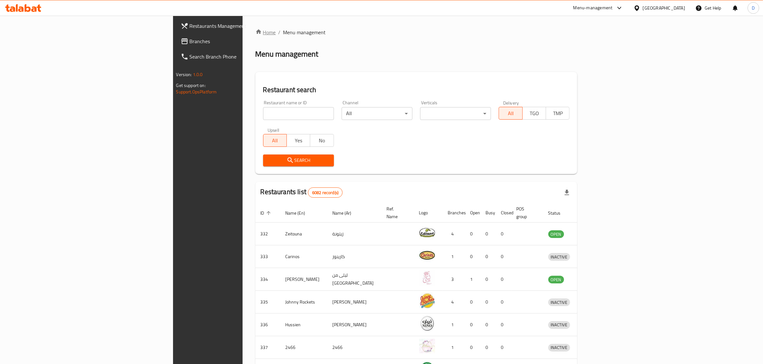 The height and width of the screenshot is (364, 763). Describe the element at coordinates (273, 130) in the screenshot. I see `label: Upsell` at that location.